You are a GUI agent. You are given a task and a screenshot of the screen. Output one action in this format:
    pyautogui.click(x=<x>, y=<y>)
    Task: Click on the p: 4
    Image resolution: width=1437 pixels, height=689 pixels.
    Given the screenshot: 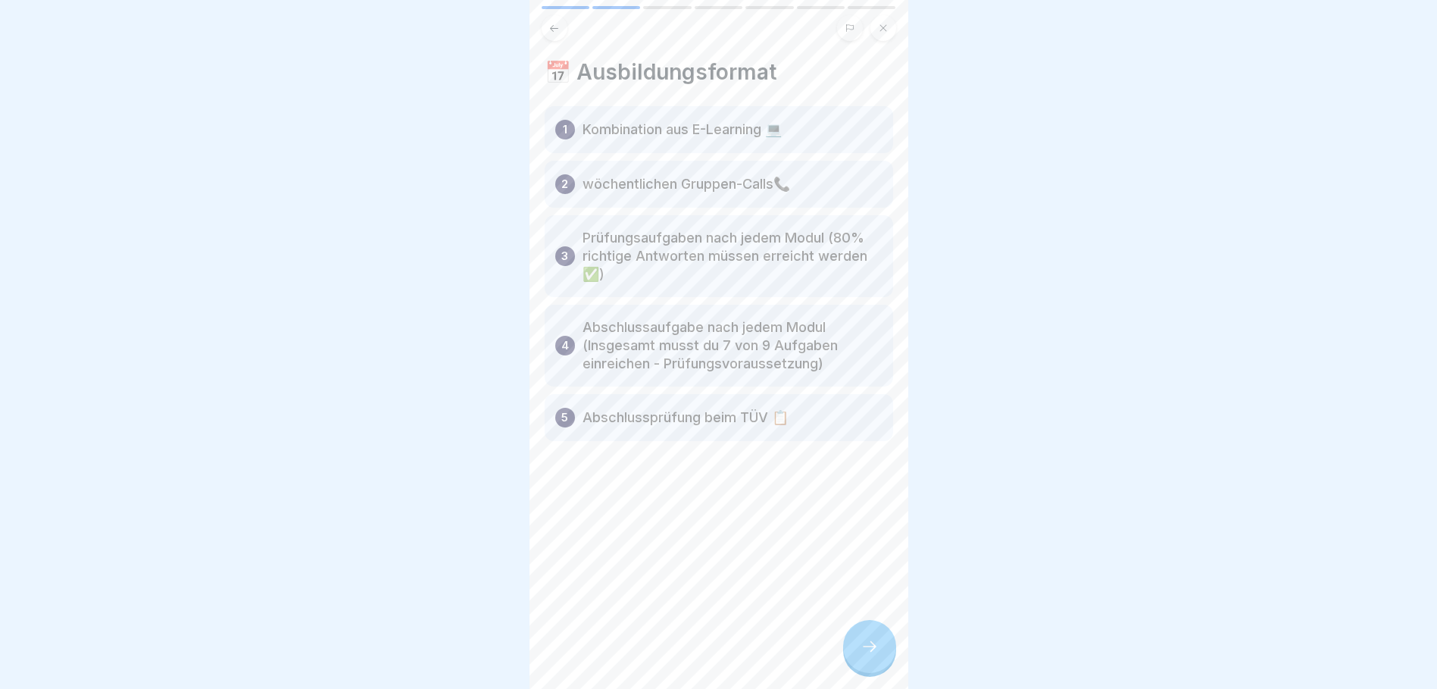 What is the action you would take?
    pyautogui.click(x=565, y=346)
    